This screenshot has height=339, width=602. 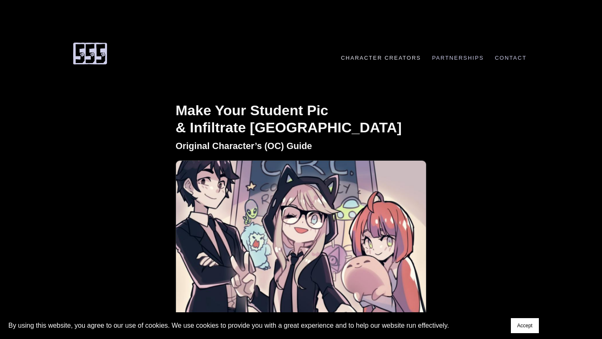 I want to click on img: 555 Comic, so click(x=90, y=53).